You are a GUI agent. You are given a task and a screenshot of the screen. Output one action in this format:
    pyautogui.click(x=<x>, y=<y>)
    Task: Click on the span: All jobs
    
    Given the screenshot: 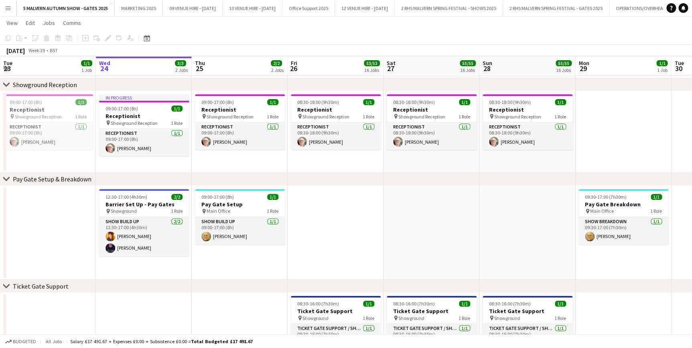 What is the action you would take?
    pyautogui.click(x=54, y=341)
    